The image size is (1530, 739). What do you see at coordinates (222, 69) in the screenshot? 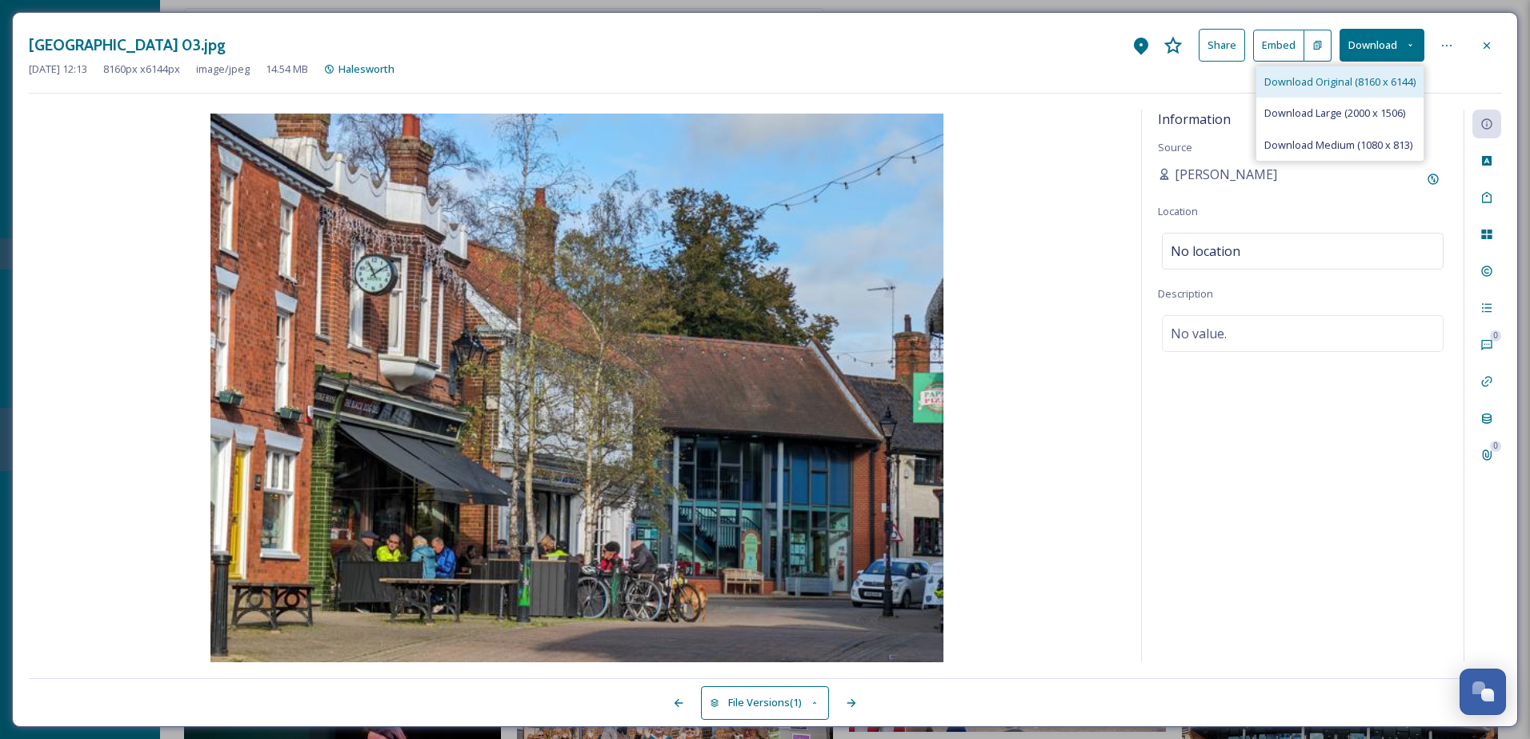
I see `span: image/jpeg` at bounding box center [222, 69].